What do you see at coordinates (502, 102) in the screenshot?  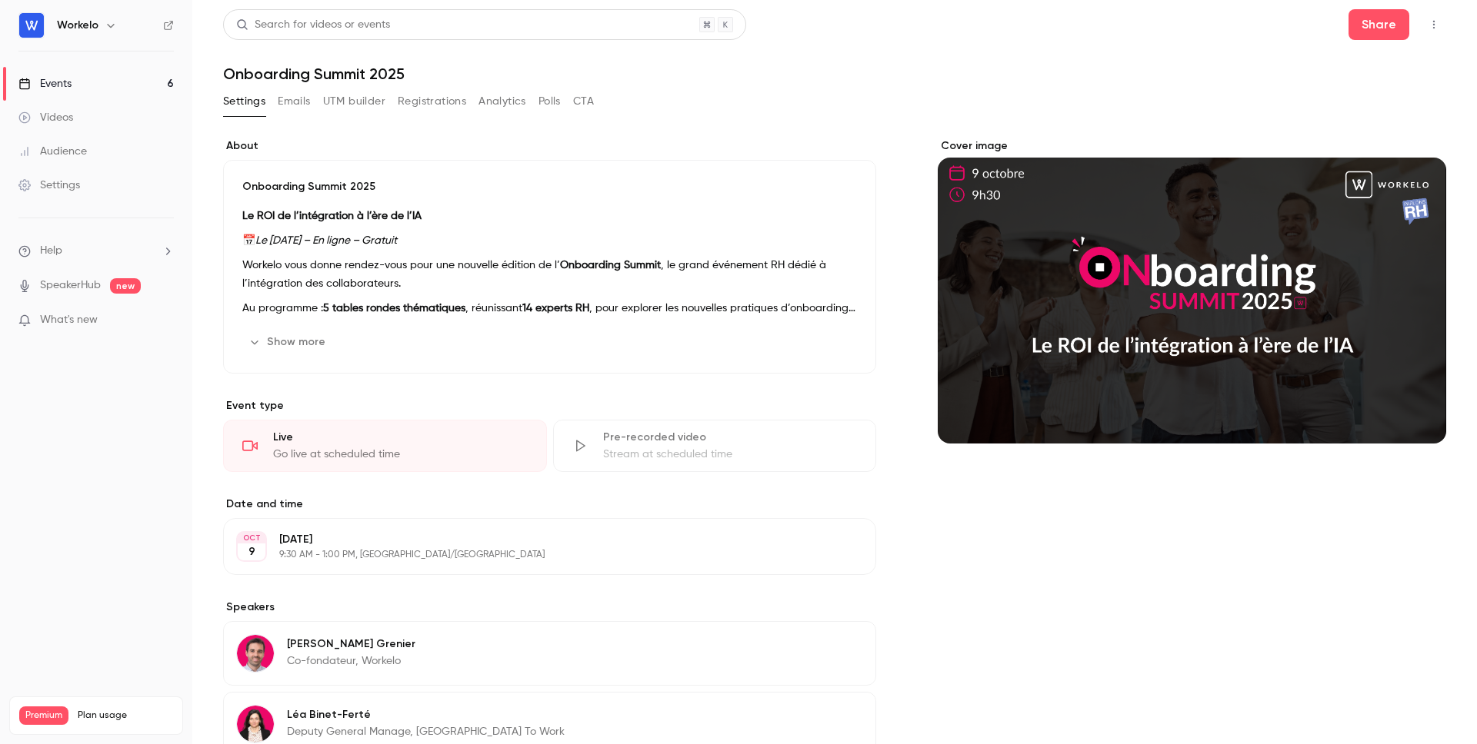 I see `button: Analytics` at bounding box center [502, 102].